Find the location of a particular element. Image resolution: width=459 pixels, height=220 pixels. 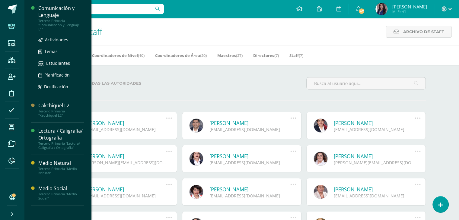

a: Actividades is located at coordinates (61, 40).